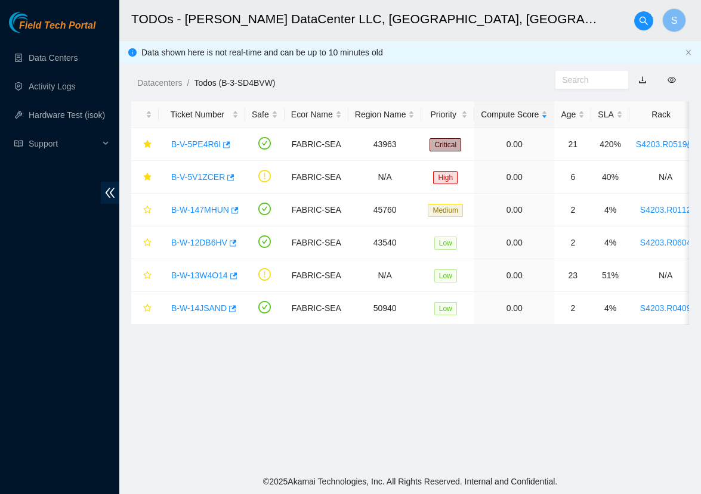 This screenshot has width=701, height=494. What do you see at coordinates (643, 21) in the screenshot?
I see `span: search` at bounding box center [643, 21].